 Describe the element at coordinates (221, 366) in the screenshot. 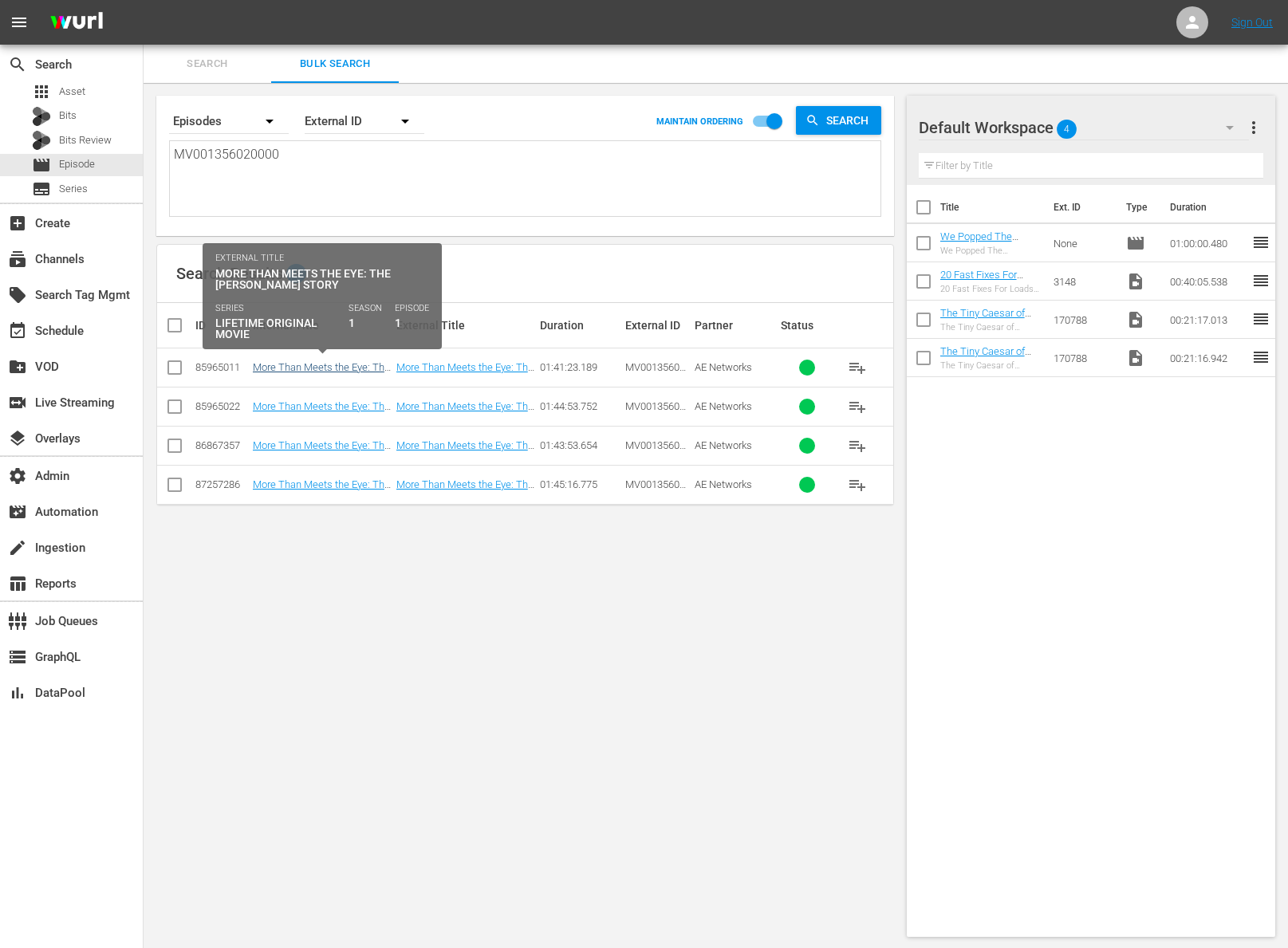

I see `div: 85965011` at that location.